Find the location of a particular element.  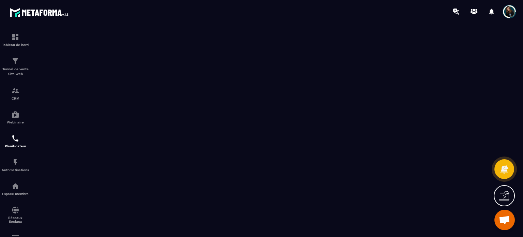

p: Tunnel de vente Site web is located at coordinates (15, 71).